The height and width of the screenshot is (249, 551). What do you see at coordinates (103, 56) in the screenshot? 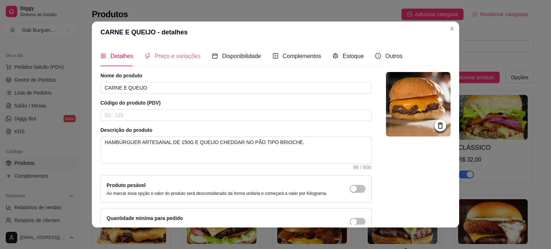
I see `span: appstore` at bounding box center [103, 56].